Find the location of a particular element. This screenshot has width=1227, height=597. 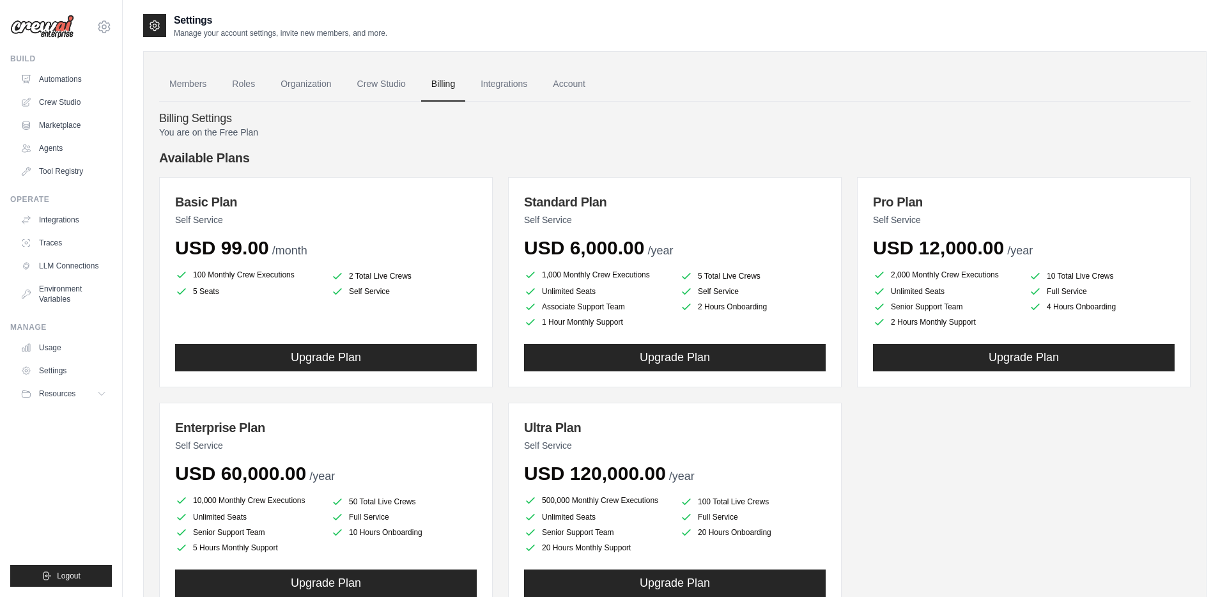

a: Members is located at coordinates (188, 84).